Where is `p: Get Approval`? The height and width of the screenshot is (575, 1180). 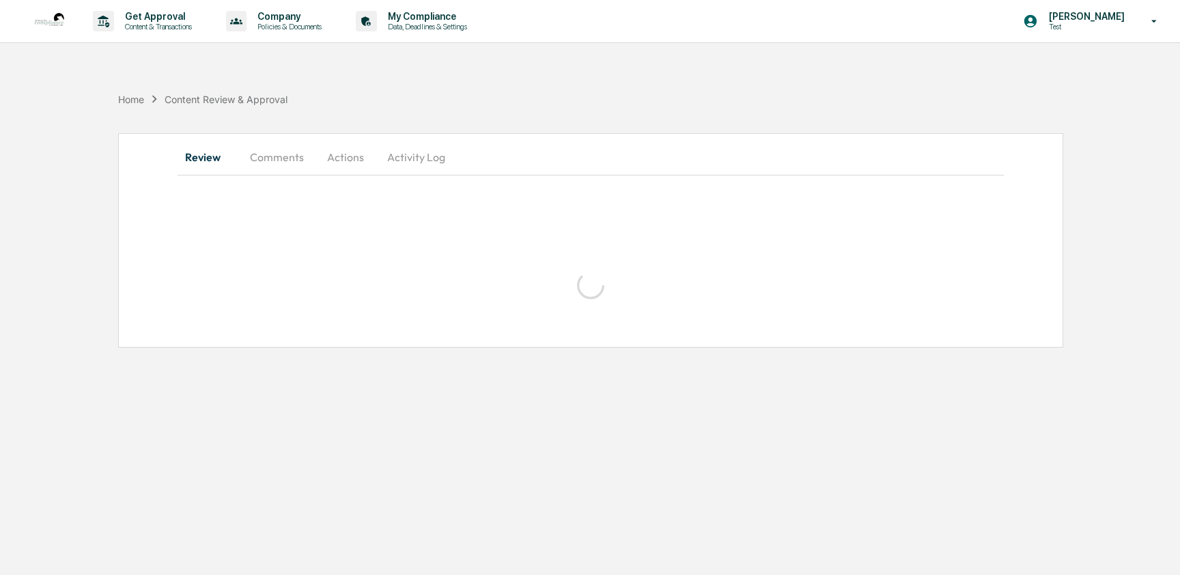
p: Get Approval is located at coordinates (156, 16).